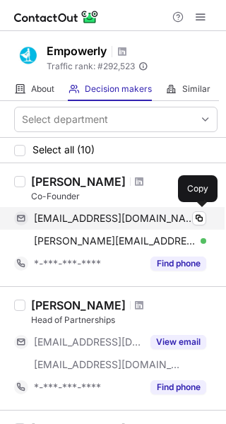 The height and width of the screenshot is (424, 226). Describe the element at coordinates (28, 54) in the screenshot. I see `img: c9a9776a6cbb7c218570890dfafec010` at that location.